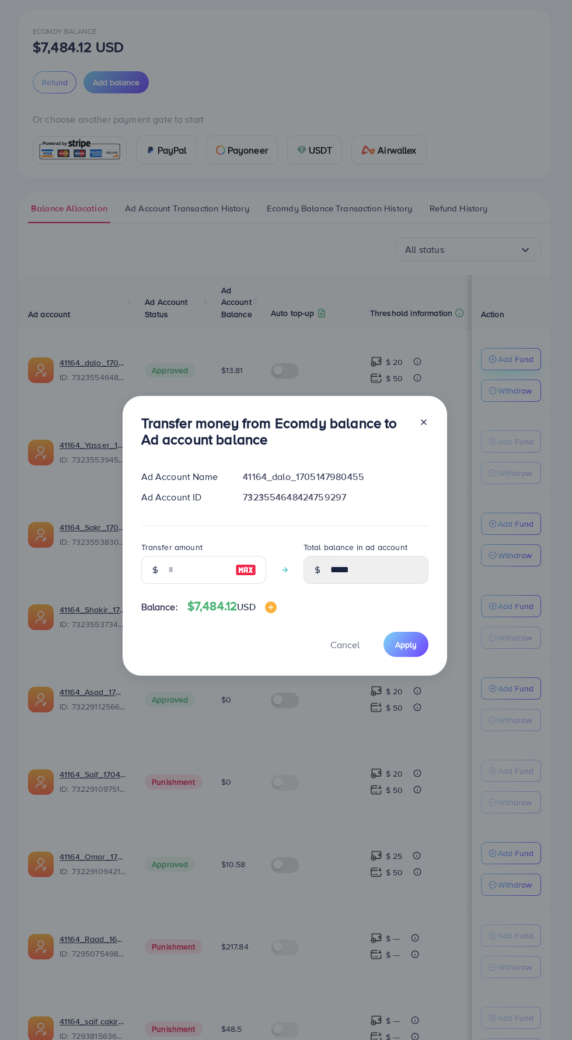  I want to click on div: Ad Account ID, so click(183, 497).